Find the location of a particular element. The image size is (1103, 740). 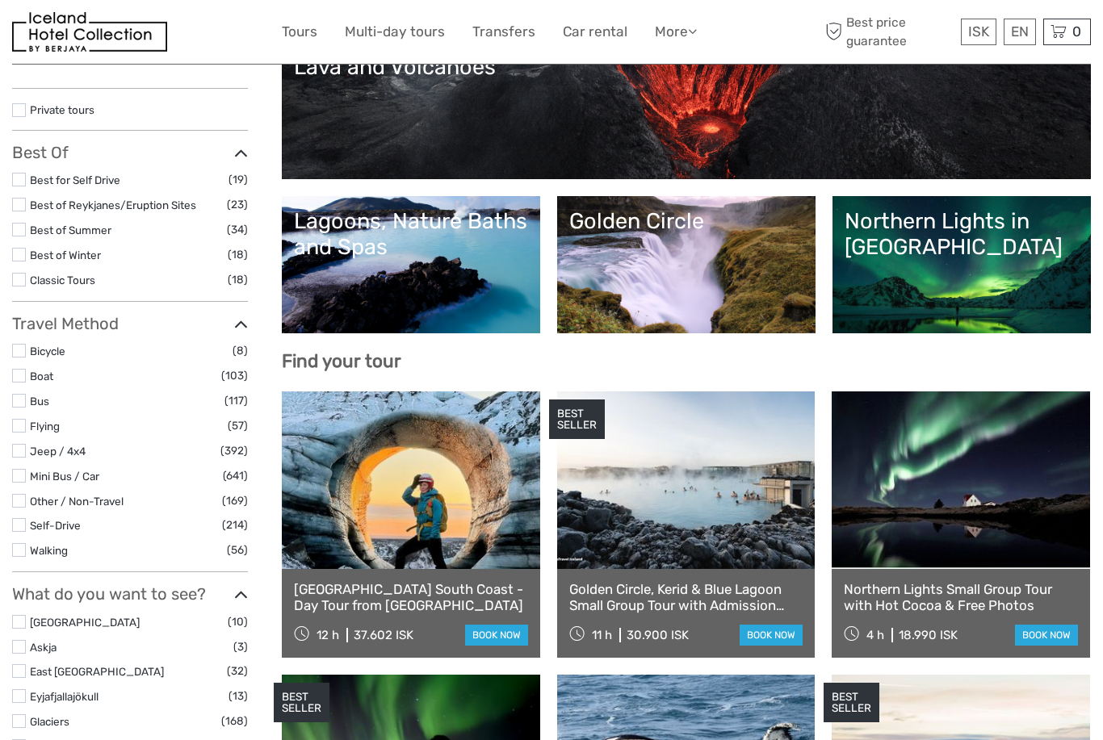

a: Eyjafjallajökull is located at coordinates (64, 697).